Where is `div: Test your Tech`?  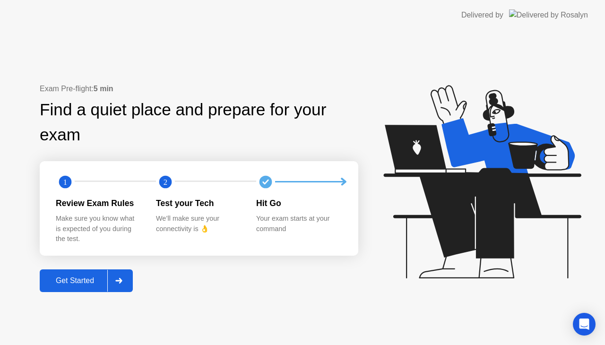 div: Test your Tech is located at coordinates (198, 203).